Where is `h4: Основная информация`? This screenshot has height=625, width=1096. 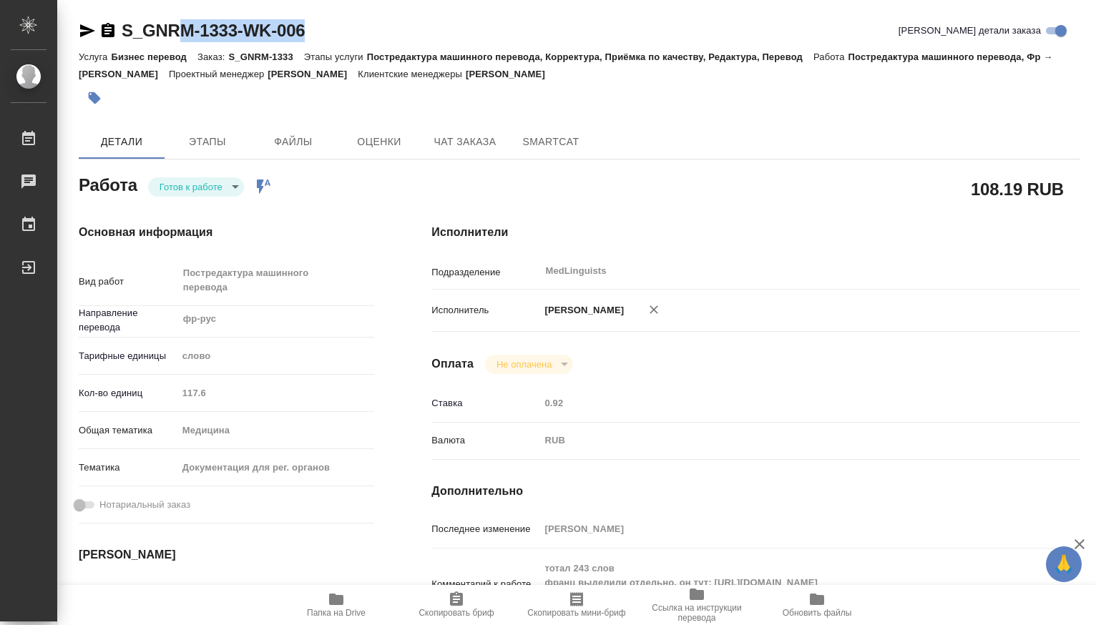
h4: Основная информация is located at coordinates (226, 233).